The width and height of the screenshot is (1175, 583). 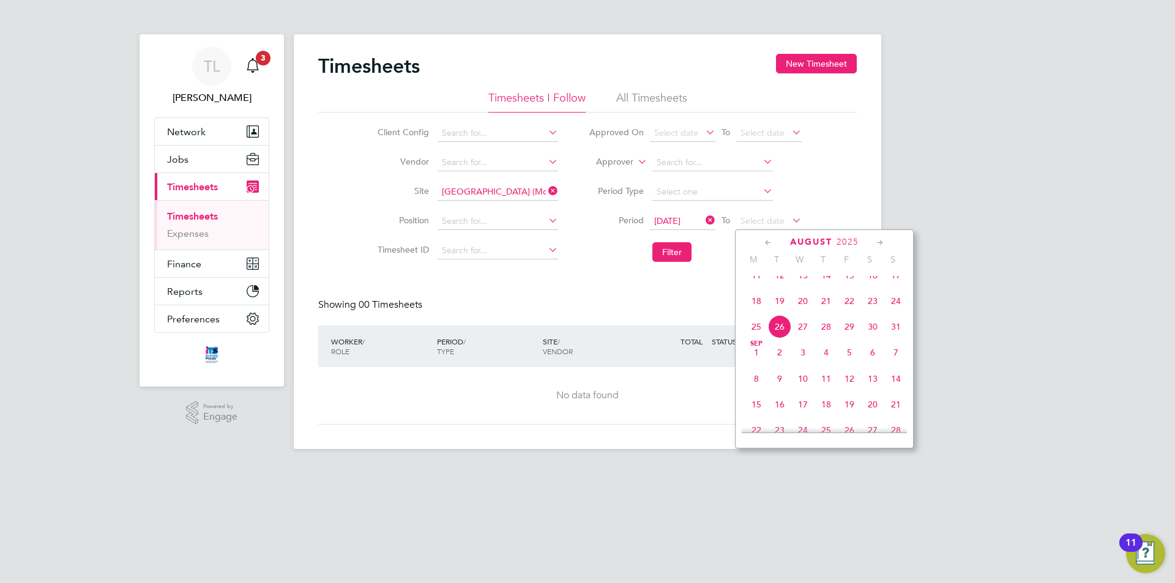 What do you see at coordinates (401, 162) in the screenshot?
I see `label: Vendor` at bounding box center [401, 162].